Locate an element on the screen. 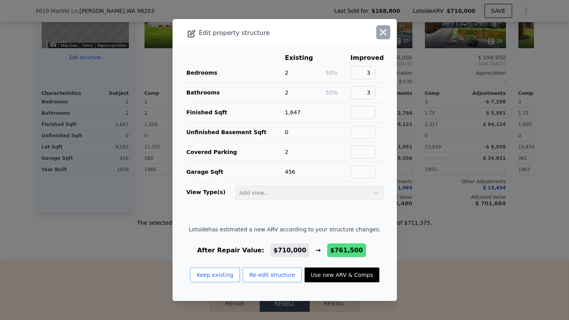  td: View Type(s) is located at coordinates (210, 192).